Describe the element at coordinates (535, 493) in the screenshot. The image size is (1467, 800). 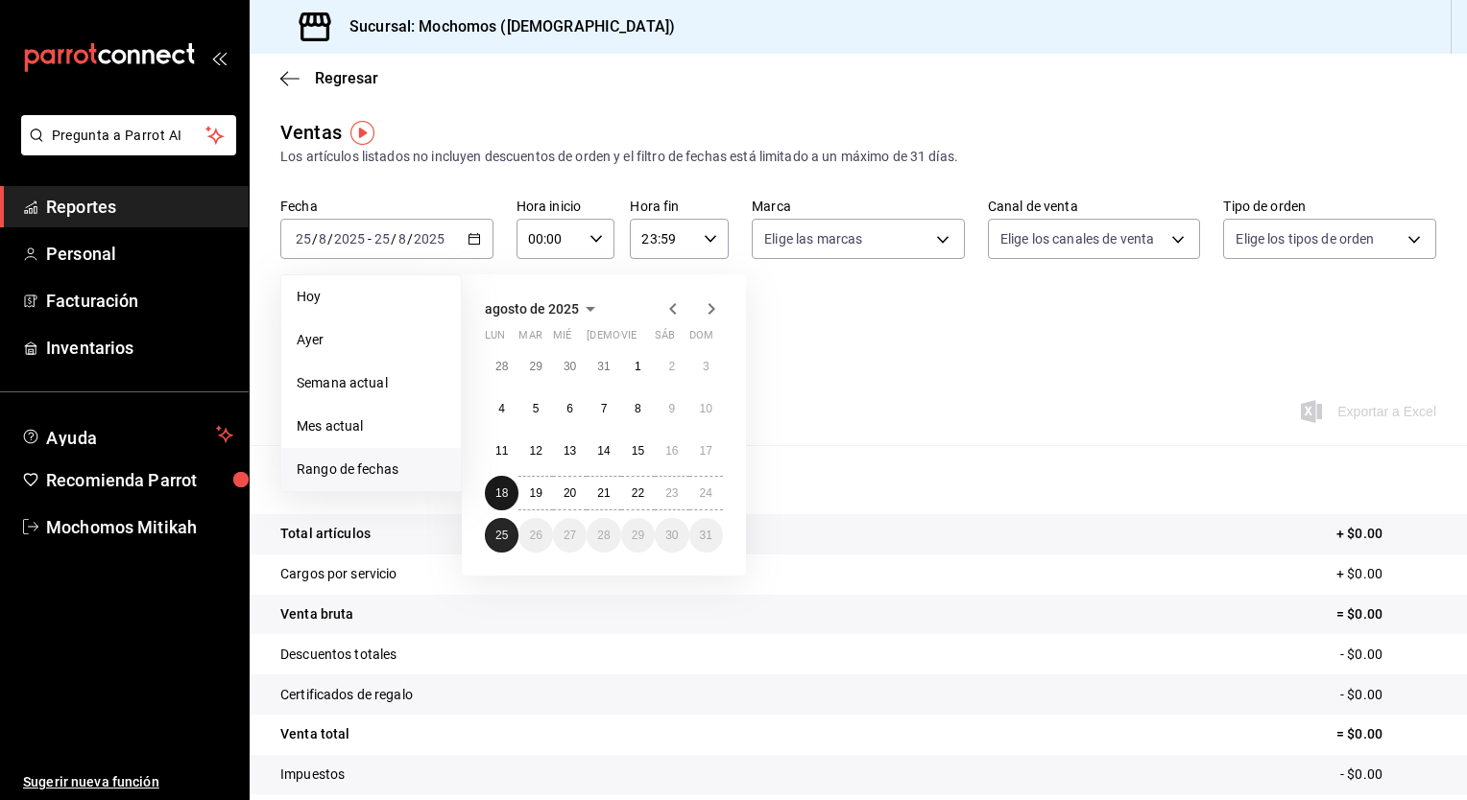
I see `button: 19 de agosto de 2025` at that location.